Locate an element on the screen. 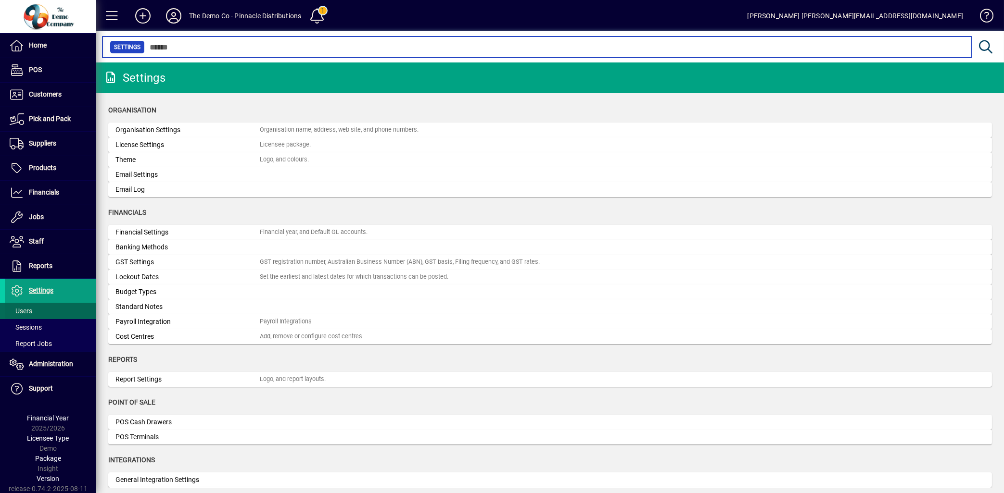  div: GST registration number, Australian Business Number (ABN), GST basis, Filing frequency, and GST r... is located at coordinates (400, 262).